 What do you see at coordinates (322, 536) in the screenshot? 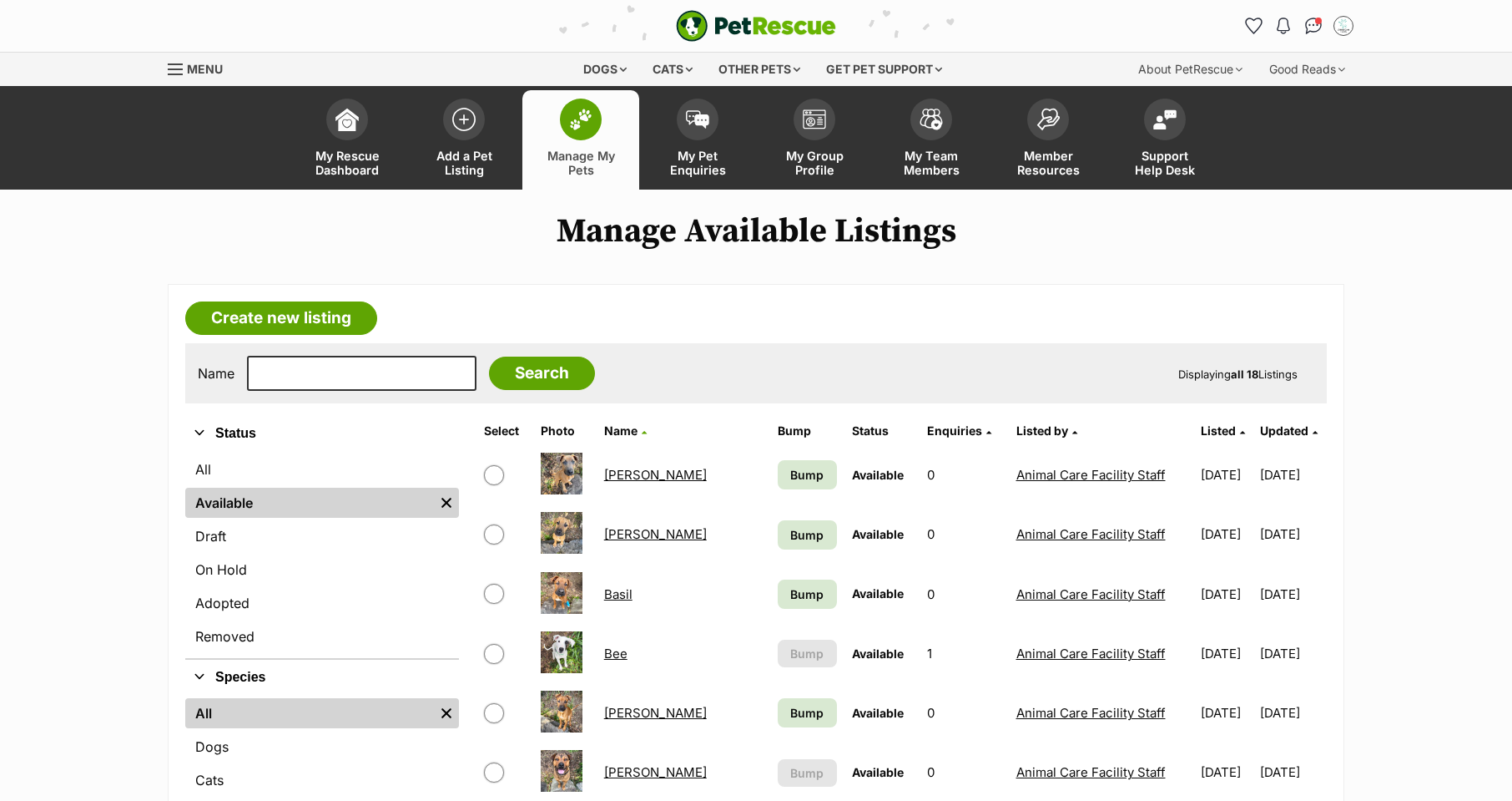
I see `a: Draft` at bounding box center [322, 536].